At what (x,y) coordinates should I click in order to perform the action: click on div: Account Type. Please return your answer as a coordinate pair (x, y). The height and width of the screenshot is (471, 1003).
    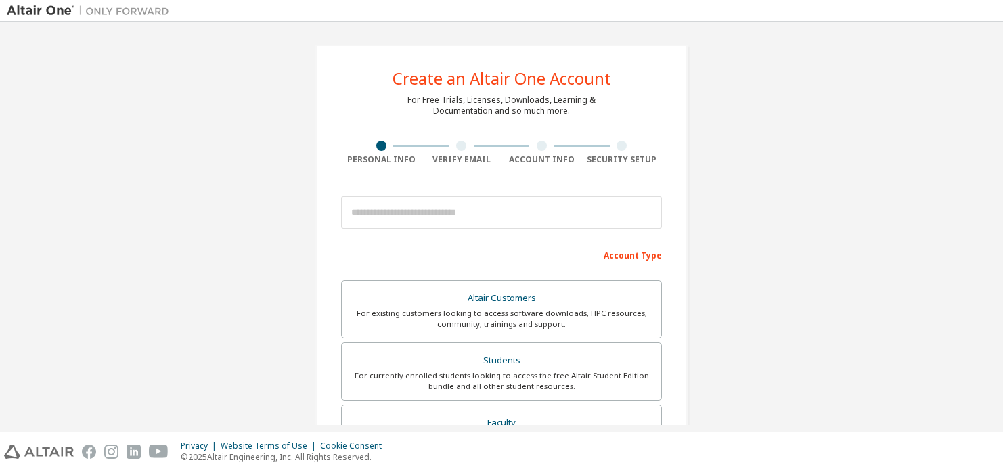
    Looking at the image, I should click on (501, 254).